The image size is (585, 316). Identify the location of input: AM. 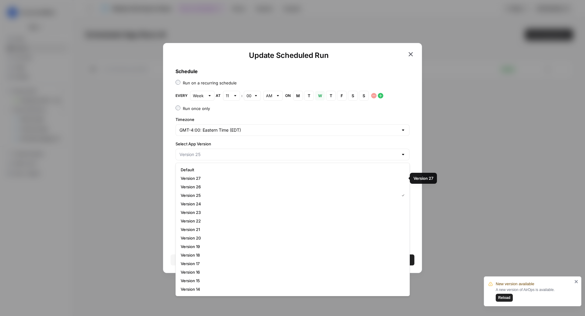
(270, 96).